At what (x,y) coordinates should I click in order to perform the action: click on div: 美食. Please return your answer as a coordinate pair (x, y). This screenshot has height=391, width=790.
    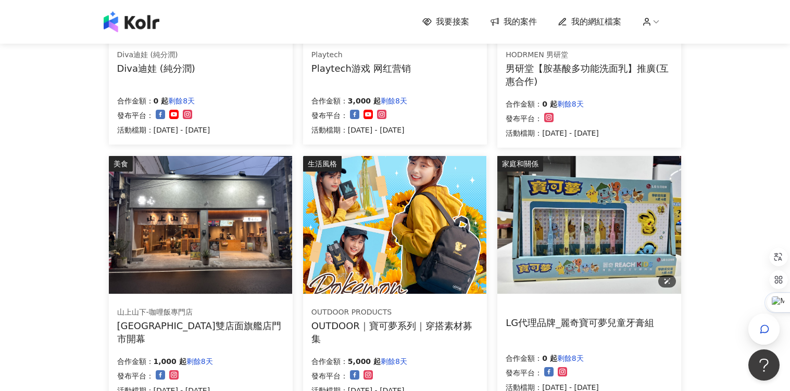
    Looking at the image, I should click on (121, 164).